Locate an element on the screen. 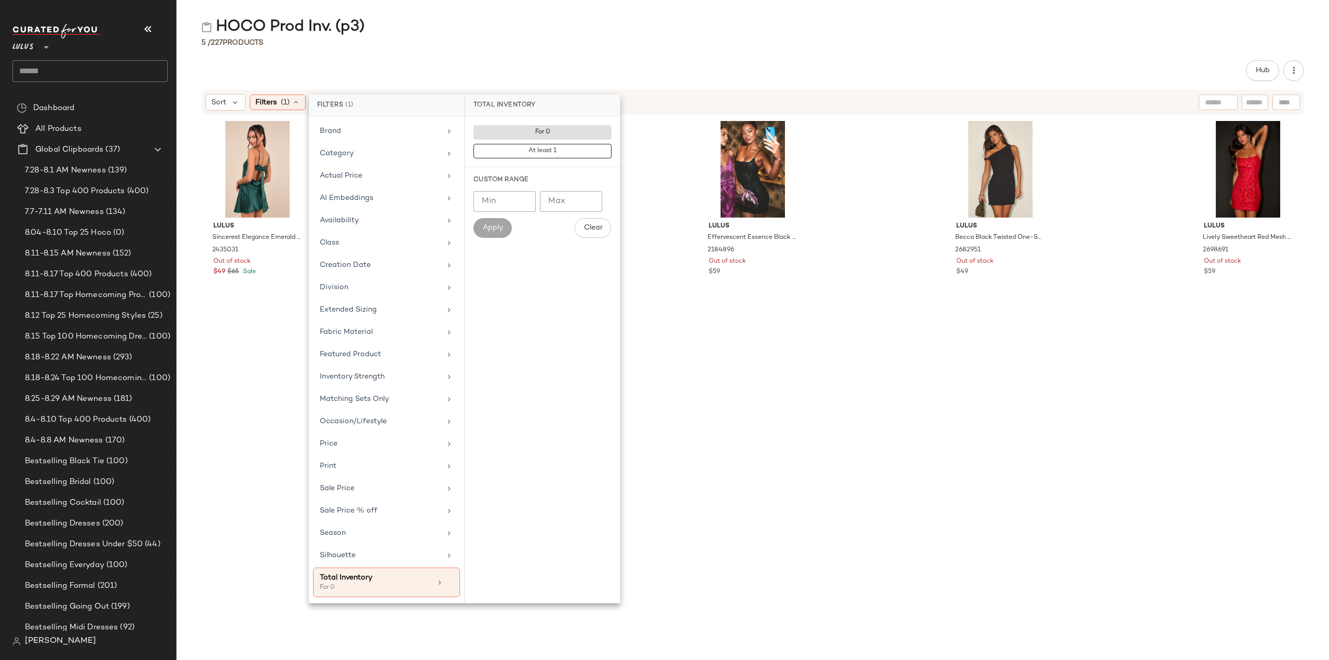 This screenshot has width=1329, height=660. span: (201) is located at coordinates (106, 586).